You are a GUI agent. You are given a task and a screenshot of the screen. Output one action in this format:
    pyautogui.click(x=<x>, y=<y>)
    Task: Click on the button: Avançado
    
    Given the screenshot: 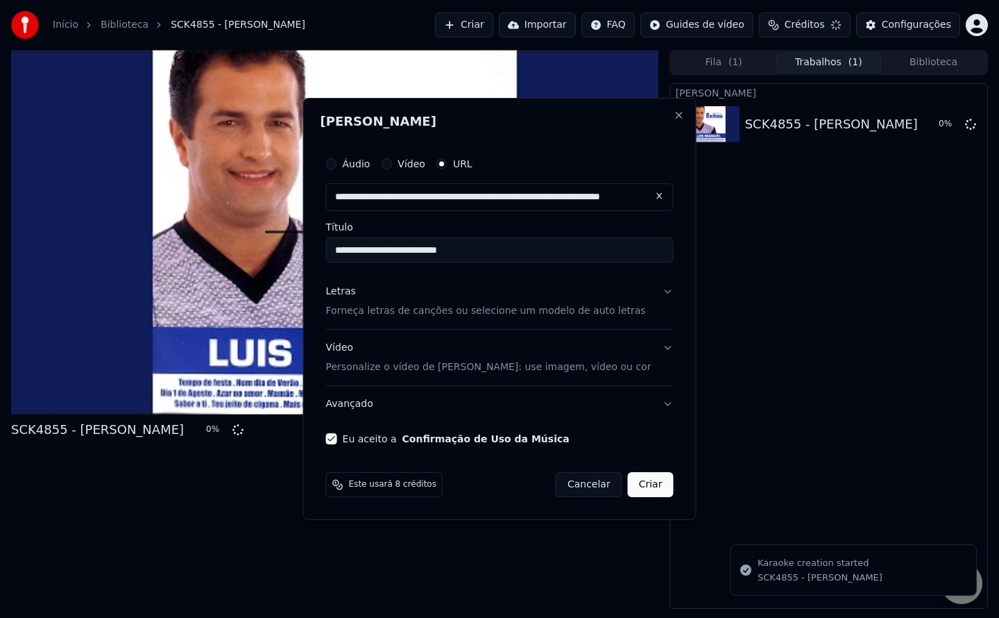 What is the action you would take?
    pyautogui.click(x=500, y=404)
    